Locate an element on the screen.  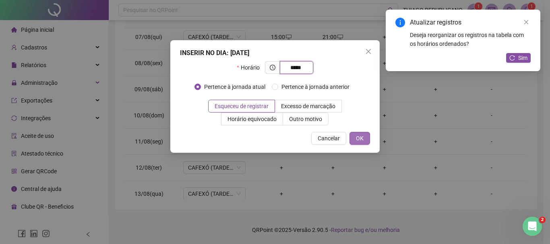
div: Deseja reorganizar os registros na tabela com os horários ordenados? is located at coordinates (470, 39).